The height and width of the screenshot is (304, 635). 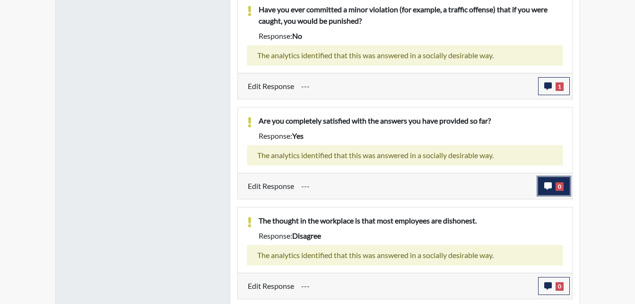 What do you see at coordinates (554, 86) in the screenshot?
I see `button: 1` at bounding box center [554, 86].